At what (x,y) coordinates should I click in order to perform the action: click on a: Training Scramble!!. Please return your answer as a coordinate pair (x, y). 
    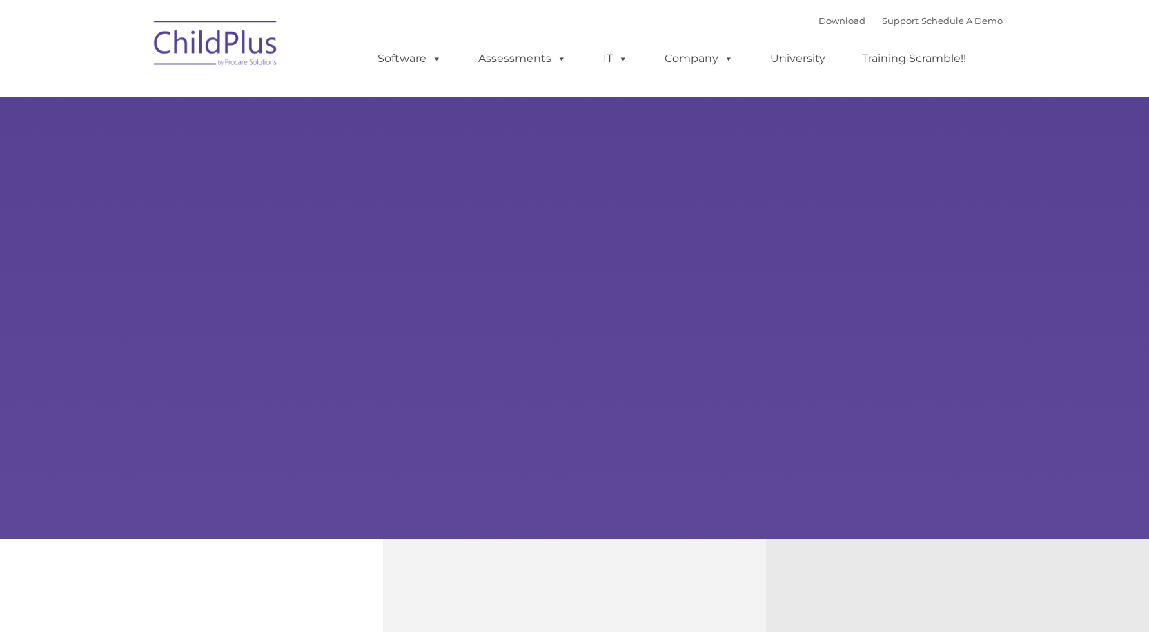
    Looking at the image, I should click on (914, 59).